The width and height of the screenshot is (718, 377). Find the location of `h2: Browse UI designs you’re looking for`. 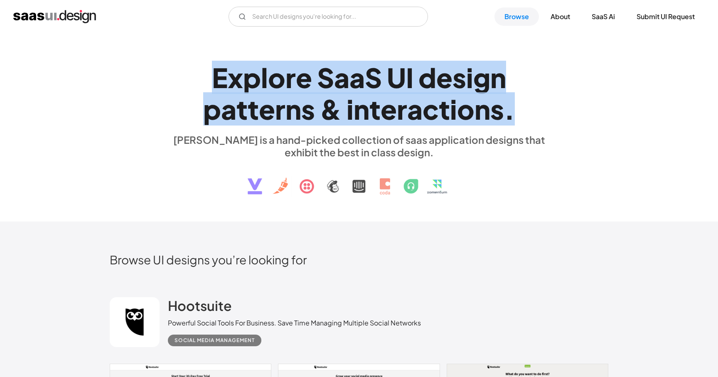

h2: Browse UI designs you’re looking for is located at coordinates (359, 259).